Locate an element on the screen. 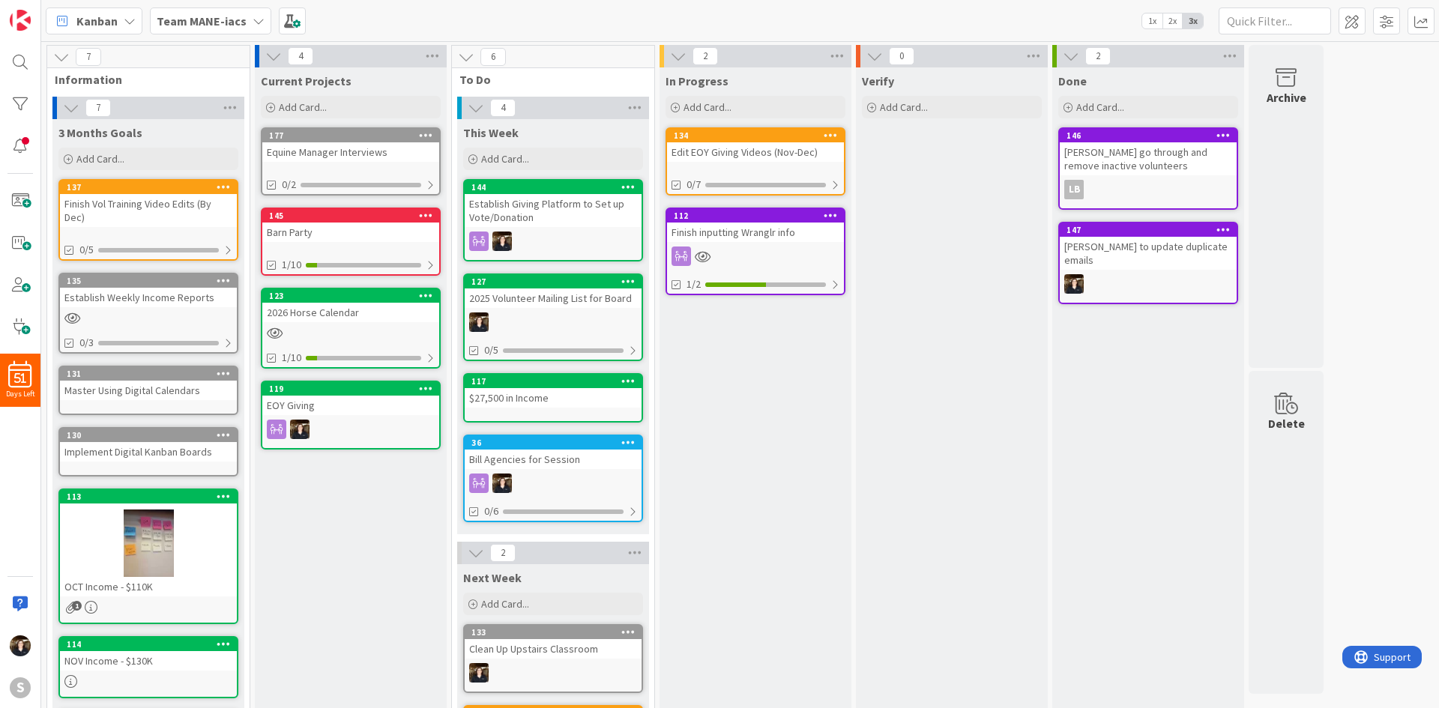 The image size is (1439, 708). input: Quick Filter... is located at coordinates (1275, 21).